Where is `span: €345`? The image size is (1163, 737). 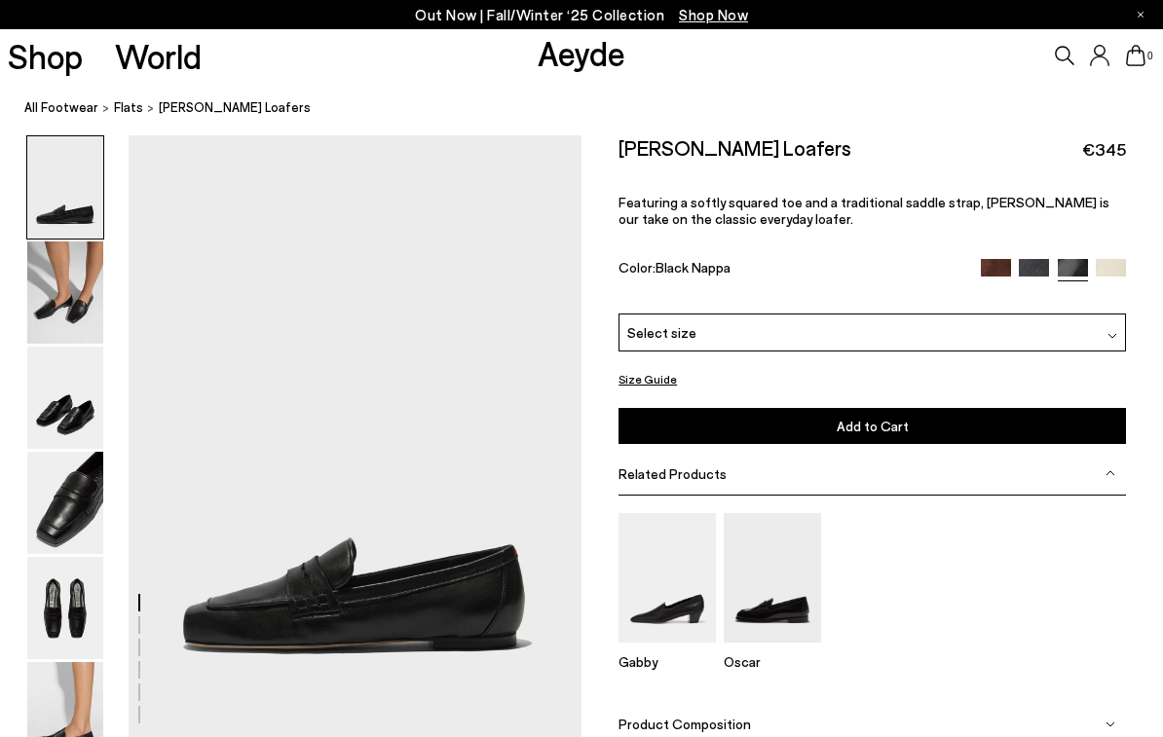
span: €345 is located at coordinates (1103, 149).